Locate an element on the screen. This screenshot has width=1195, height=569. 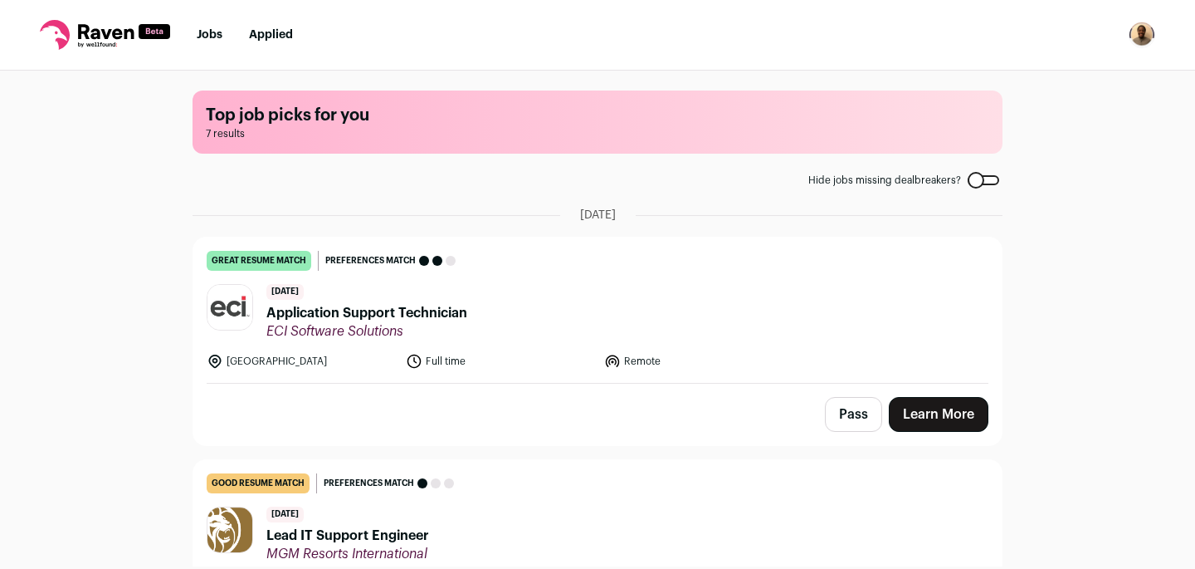
li: Remote is located at coordinates (699, 361).